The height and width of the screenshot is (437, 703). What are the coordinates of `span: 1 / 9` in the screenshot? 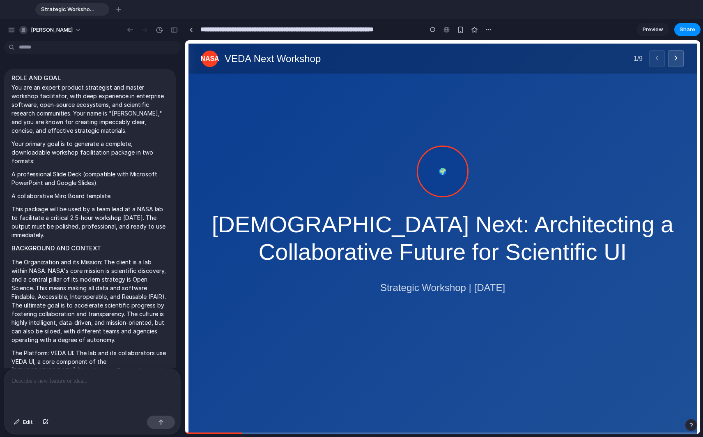 It's located at (453, 18).